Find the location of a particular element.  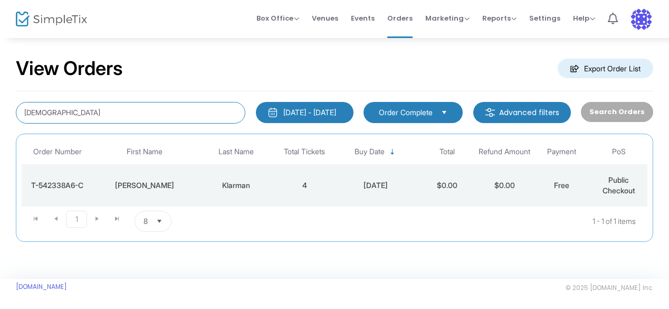

div: Data table is located at coordinates (335, 173).